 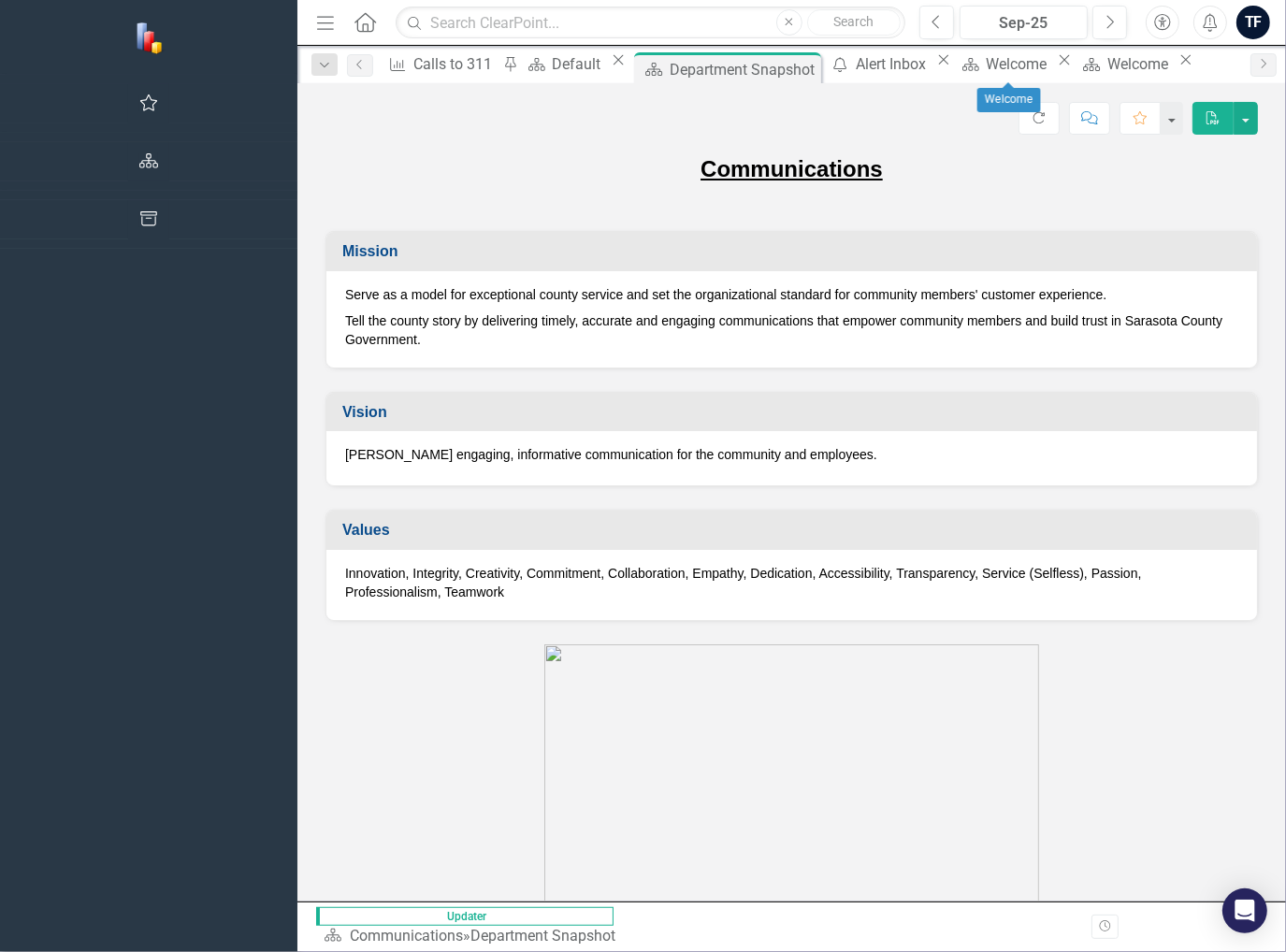 What do you see at coordinates (893, 63) in the screenshot?
I see `div: Alert Inbox` at bounding box center [893, 63].